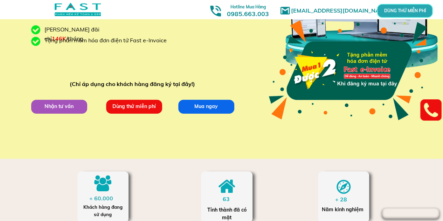  I want to click on h3: 0985.663.003, so click(248, 10).